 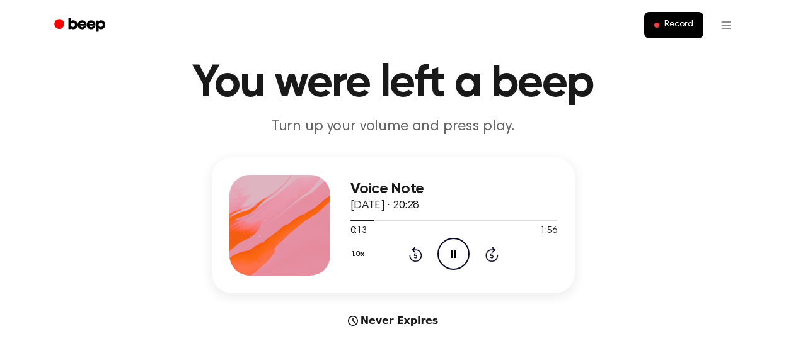 What do you see at coordinates (548, 231) in the screenshot?
I see `span: 1:56` at bounding box center [548, 231].